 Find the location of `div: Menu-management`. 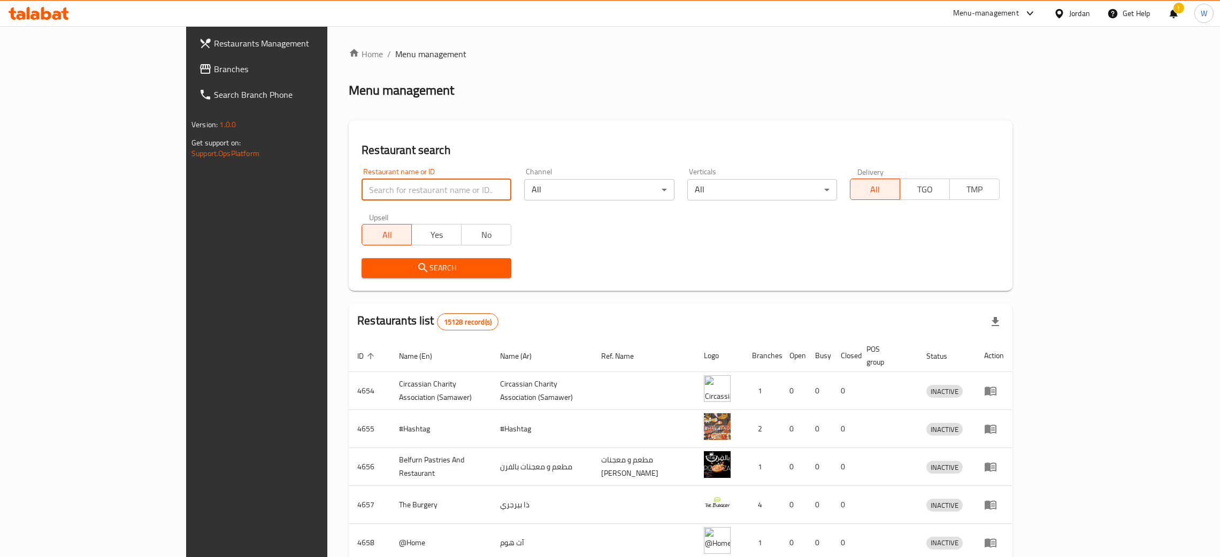

div: Menu-management is located at coordinates (986, 13).